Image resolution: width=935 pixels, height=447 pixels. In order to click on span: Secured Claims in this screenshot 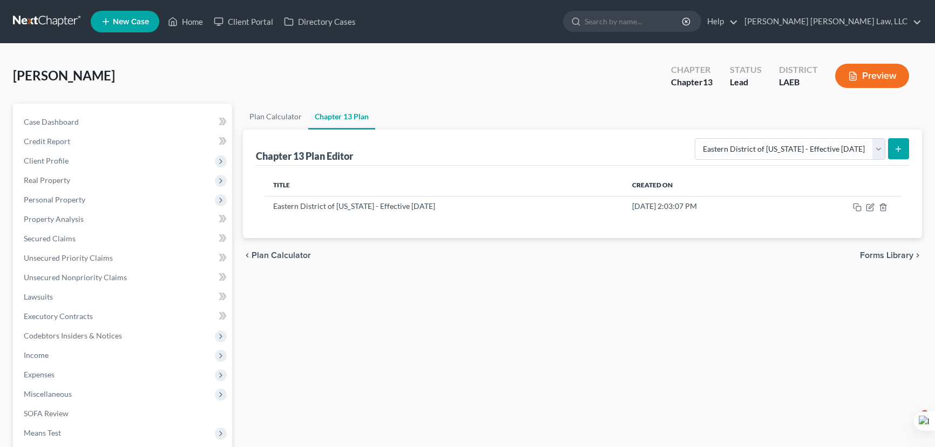, I will do `click(50, 238)`.